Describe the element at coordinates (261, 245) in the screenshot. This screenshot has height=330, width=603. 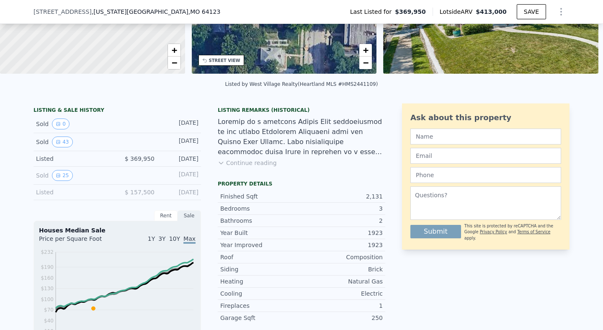
I see `div: Year Improved` at that location.